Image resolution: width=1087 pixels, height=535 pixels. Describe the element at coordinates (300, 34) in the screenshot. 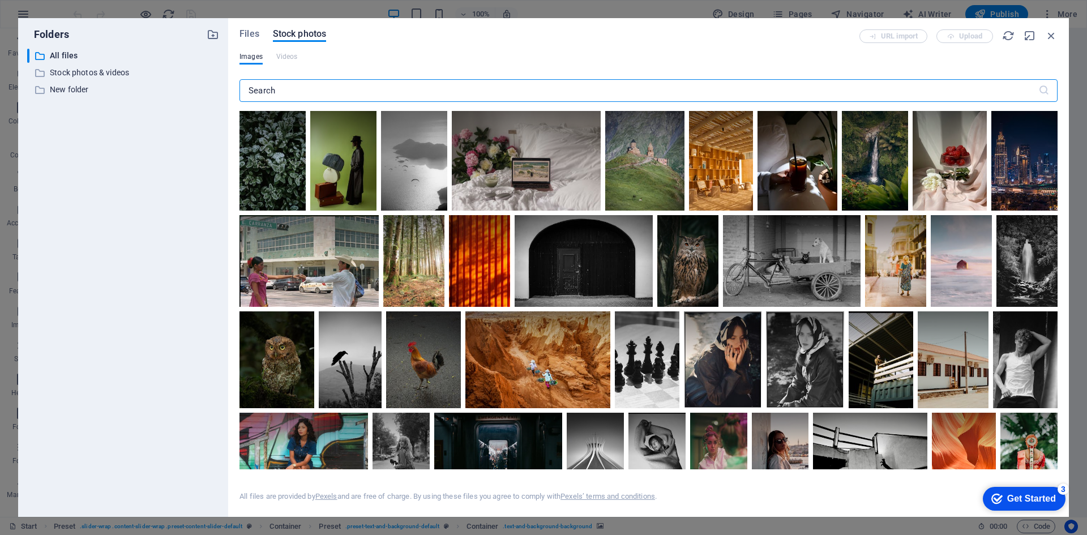

I see `span: Stock photos` at that location.